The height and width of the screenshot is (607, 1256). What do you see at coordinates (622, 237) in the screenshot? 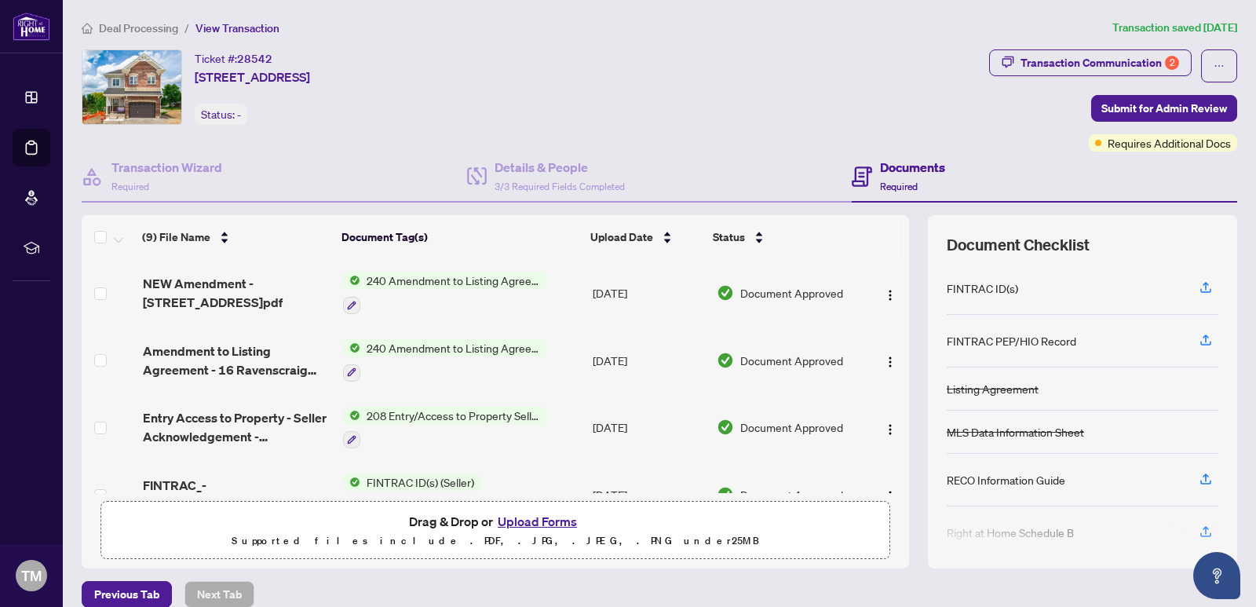
I see `span: Upload Date` at bounding box center [622, 237].